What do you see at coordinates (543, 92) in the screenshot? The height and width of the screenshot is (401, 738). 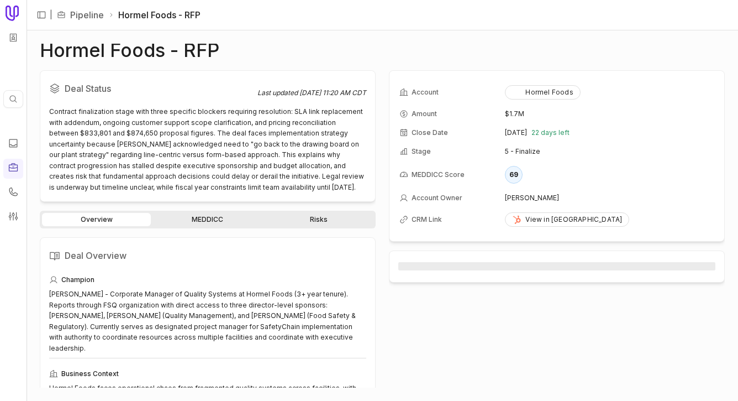 I see `button: Hormel Foods` at bounding box center [543, 92].